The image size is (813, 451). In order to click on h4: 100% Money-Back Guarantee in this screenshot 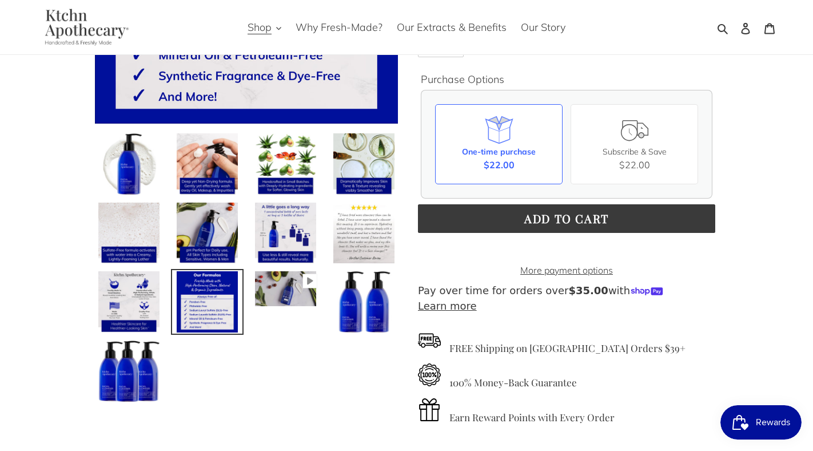, I will do `click(567, 375)`.